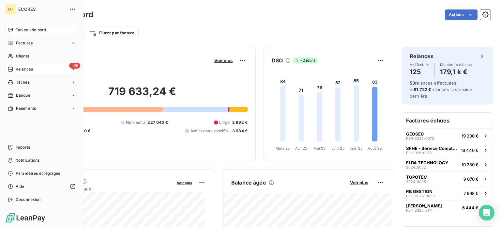  Describe the element at coordinates (41, 69) in the screenshot. I see `a: +99Relances` at that location.